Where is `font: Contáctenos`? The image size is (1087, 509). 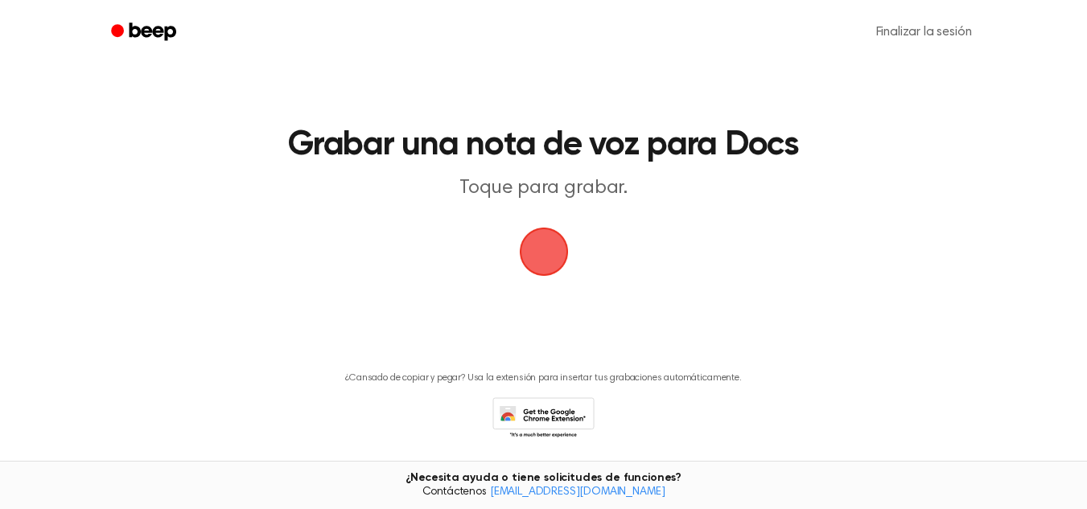 font: Contáctenos is located at coordinates (455, 492).